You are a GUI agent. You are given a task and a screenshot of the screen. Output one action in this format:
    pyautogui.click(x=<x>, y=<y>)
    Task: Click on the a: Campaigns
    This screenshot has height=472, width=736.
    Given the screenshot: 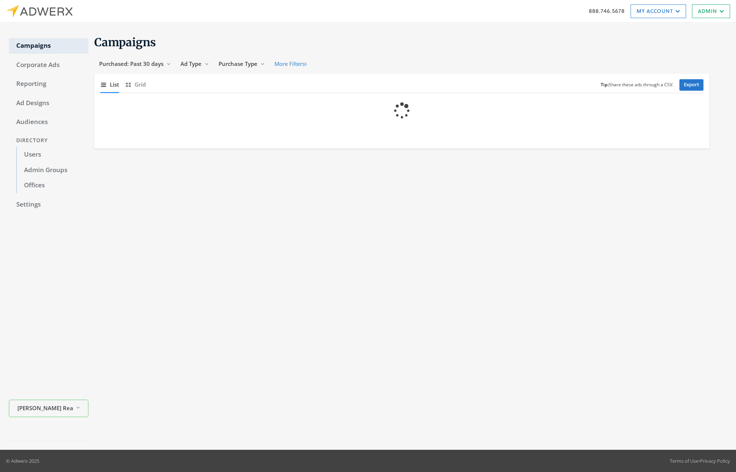 What is the action you would take?
    pyautogui.click(x=48, y=46)
    